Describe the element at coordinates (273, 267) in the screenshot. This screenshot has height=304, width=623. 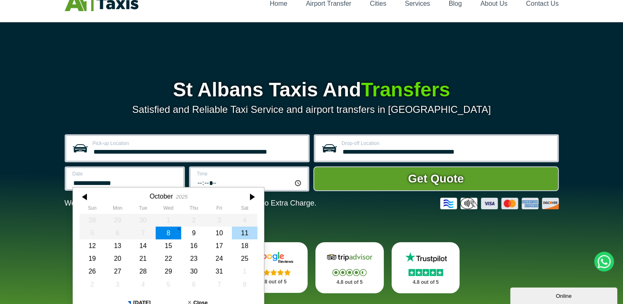
I see `a: Google Stars 4.8 out of 5` at that location.